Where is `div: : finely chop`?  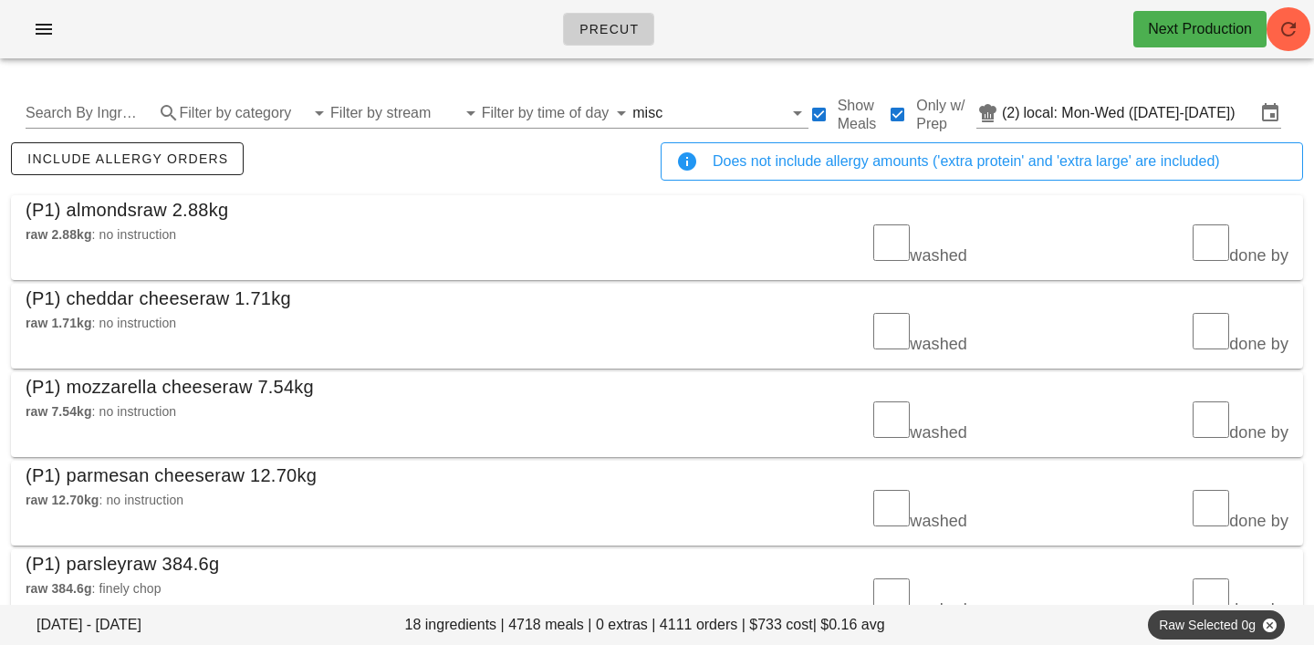
div: : finely chop is located at coordinates (336, 588).